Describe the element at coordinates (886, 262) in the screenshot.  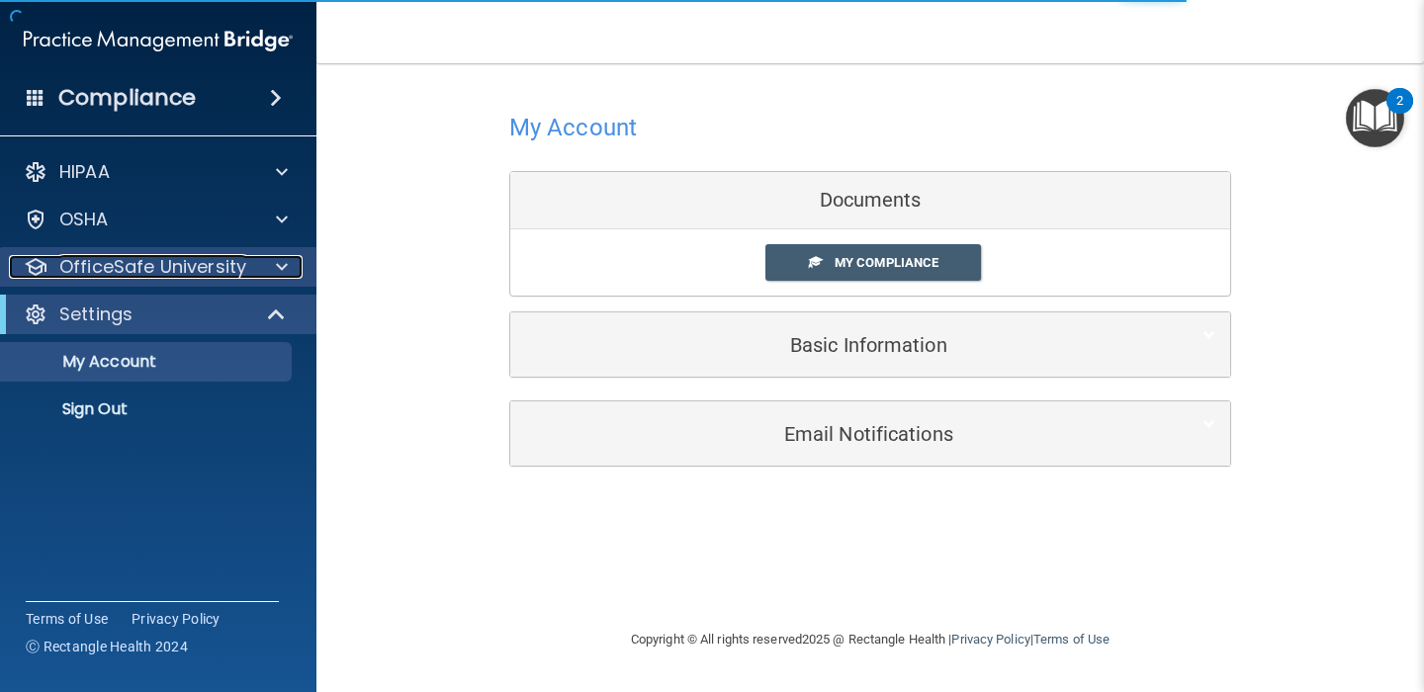
I see `span: My Compliance` at that location.